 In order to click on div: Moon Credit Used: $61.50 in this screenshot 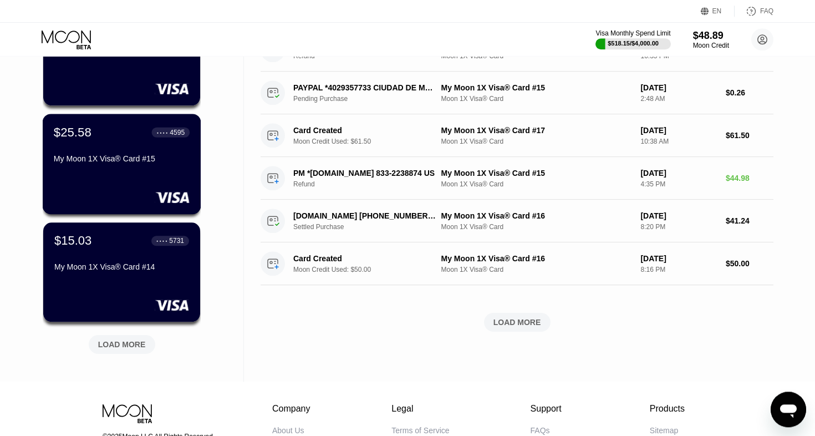, I will do `click(370, 141)`.